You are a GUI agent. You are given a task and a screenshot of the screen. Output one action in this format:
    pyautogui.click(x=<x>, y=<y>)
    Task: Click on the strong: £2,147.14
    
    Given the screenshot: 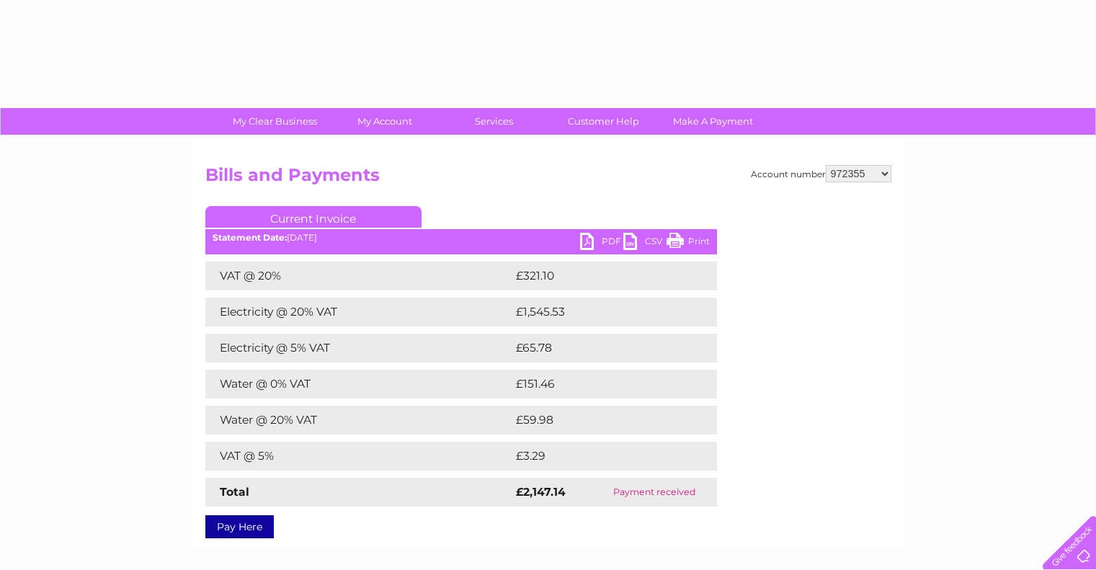 What is the action you would take?
    pyautogui.click(x=540, y=491)
    